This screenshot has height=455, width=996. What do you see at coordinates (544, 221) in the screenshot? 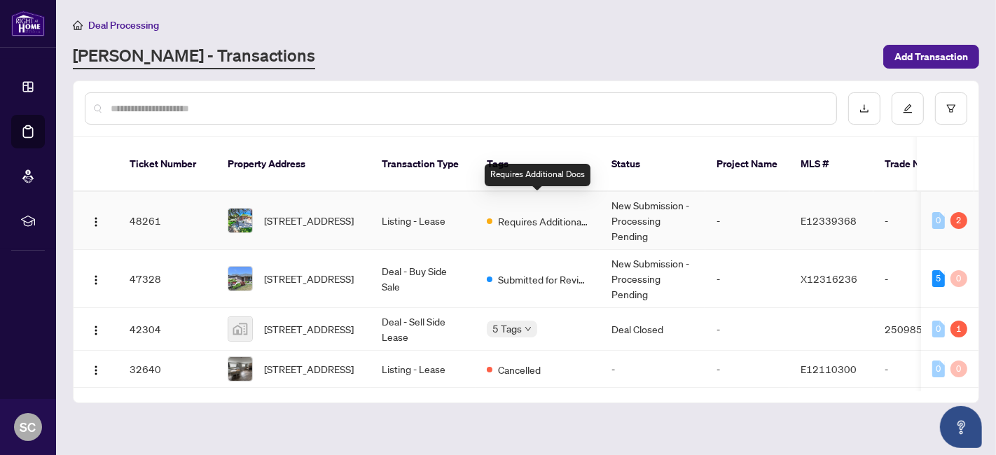
I see `span: Requires Additional Docs` at bounding box center [544, 221].